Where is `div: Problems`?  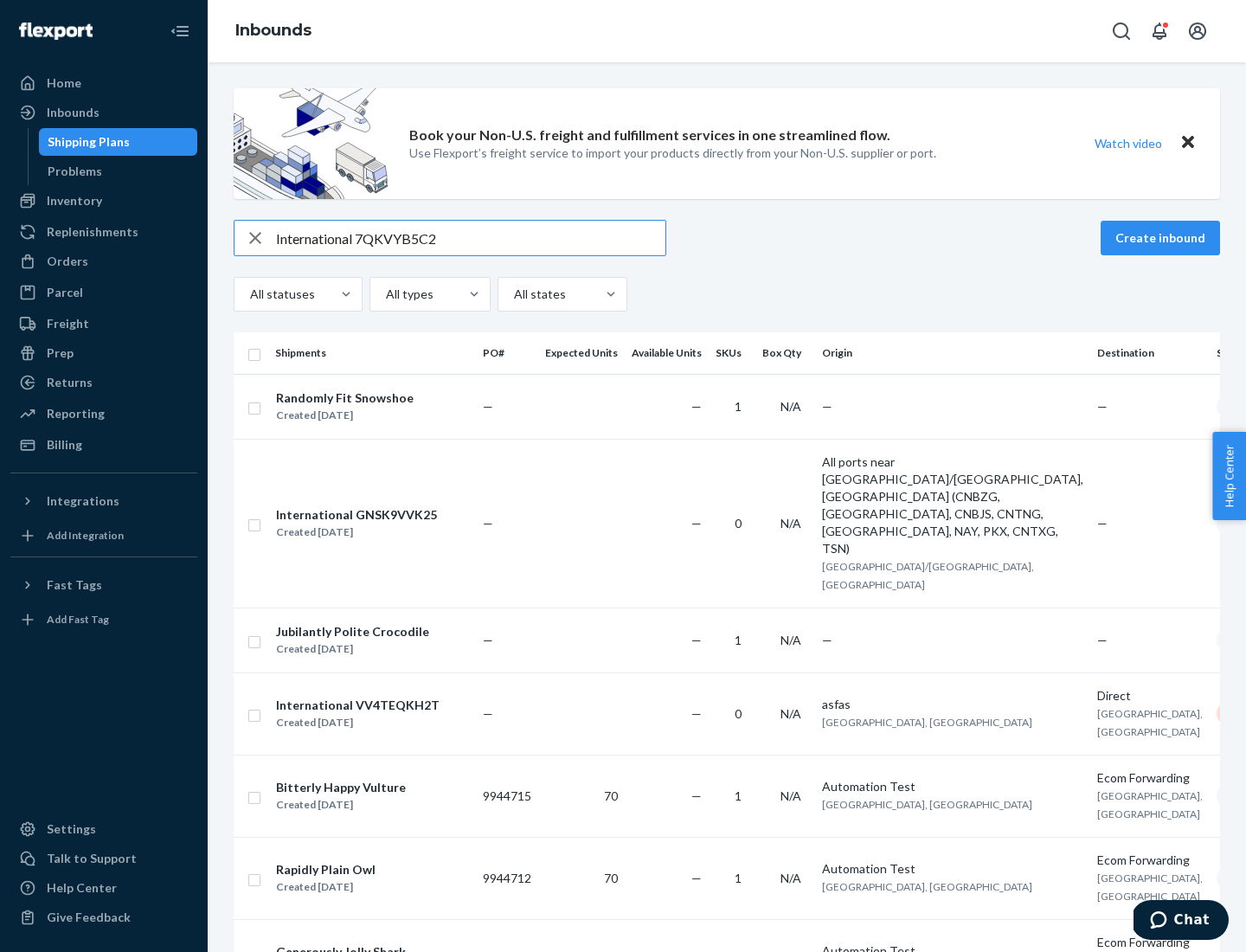 div: Problems is located at coordinates (74, 171).